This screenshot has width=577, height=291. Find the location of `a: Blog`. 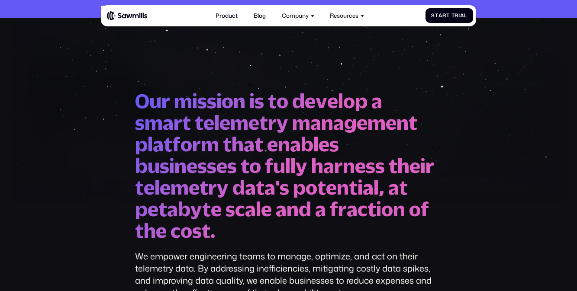

a: Blog is located at coordinates (260, 16).